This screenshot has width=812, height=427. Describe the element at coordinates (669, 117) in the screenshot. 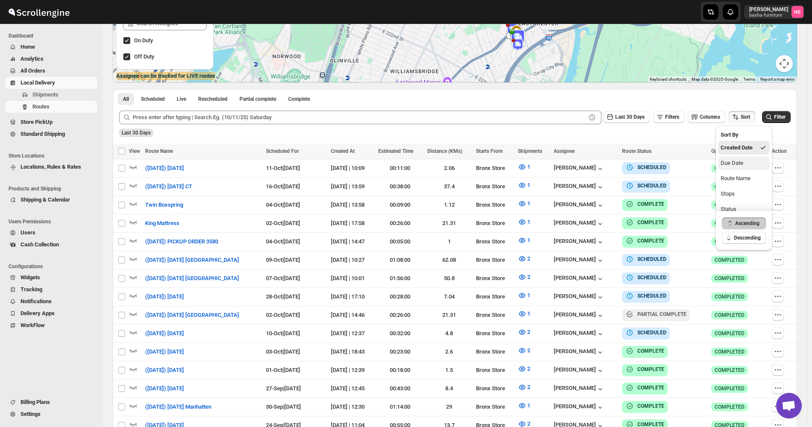

I see `button: Filters` at that location.